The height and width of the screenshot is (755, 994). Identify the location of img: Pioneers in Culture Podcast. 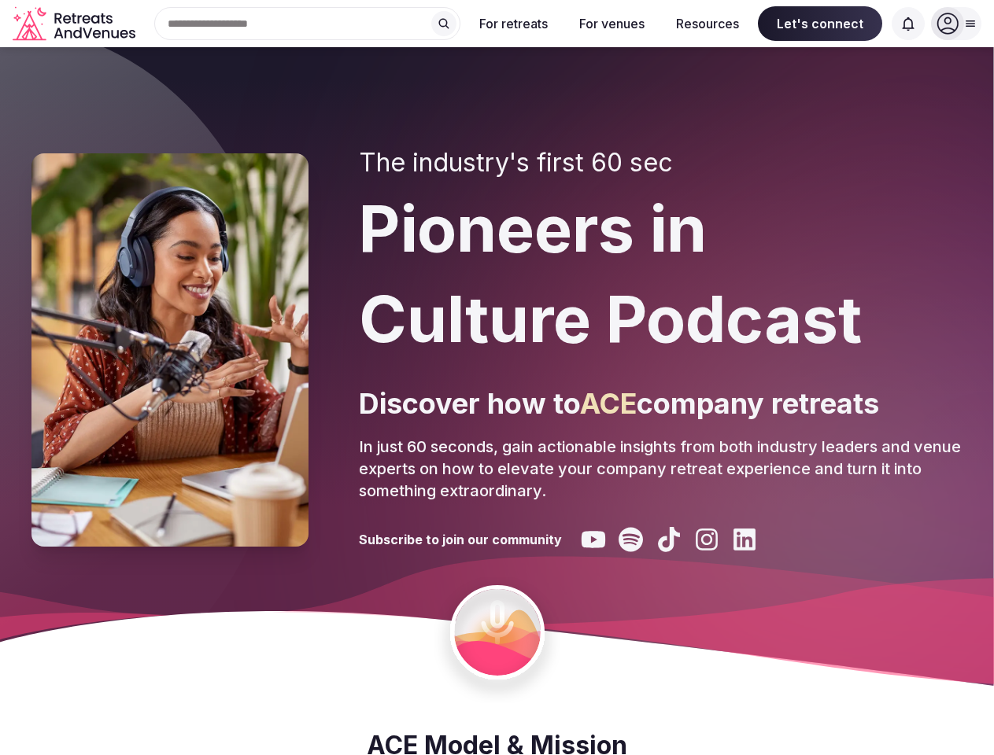
(170, 350).